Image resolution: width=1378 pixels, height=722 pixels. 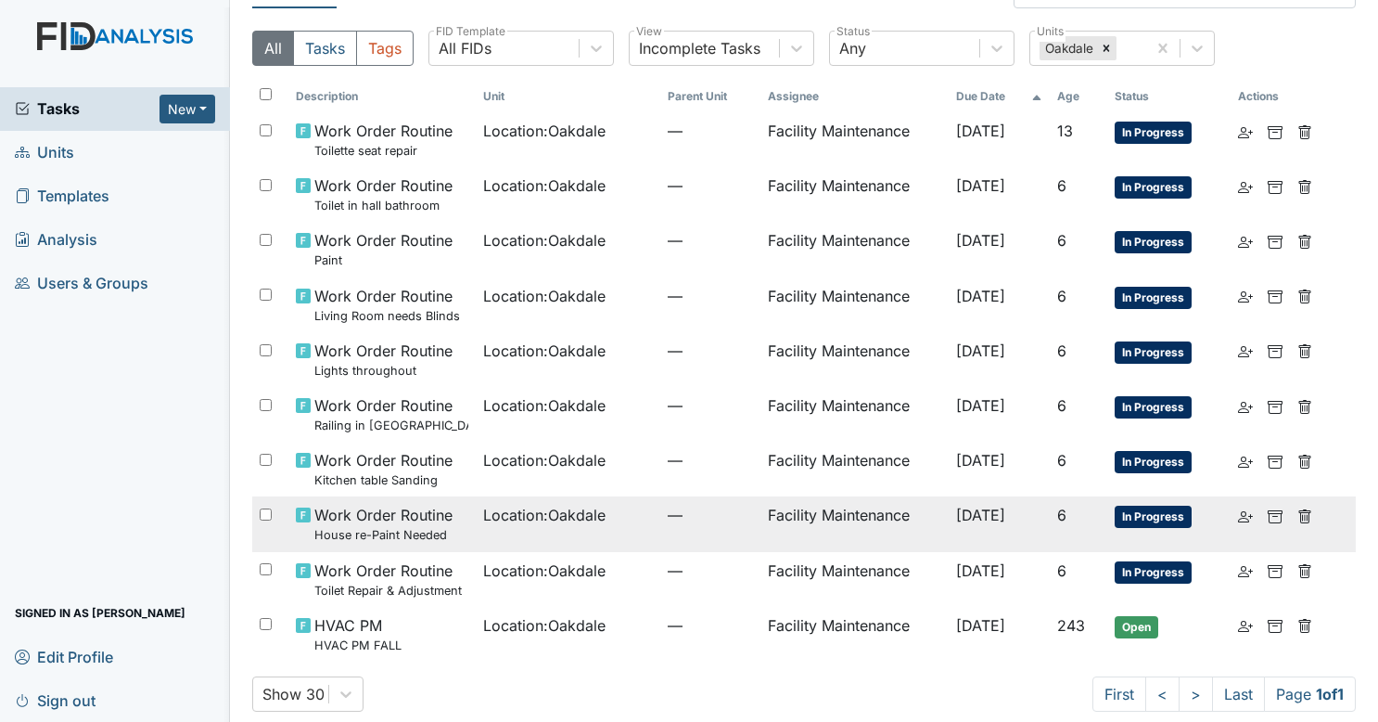 I want to click on small: House re-Paint Needed, so click(x=383, y=534).